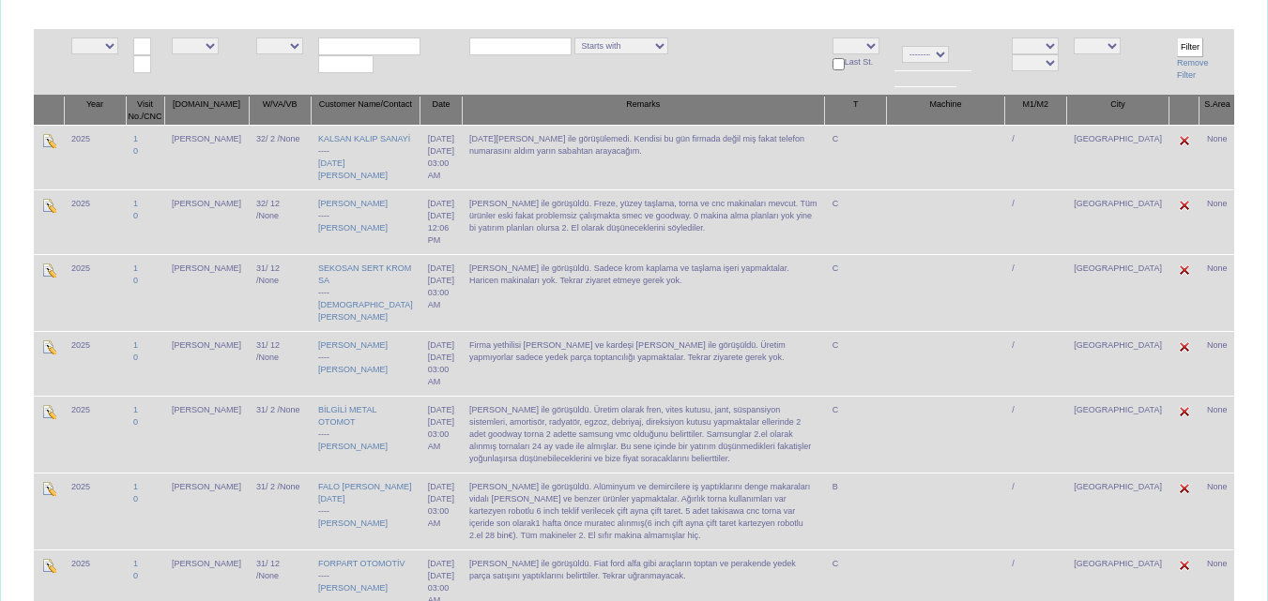 Image resolution: width=1268 pixels, height=601 pixels. What do you see at coordinates (361, 564) in the screenshot?
I see `a: FORPART OTOMOTİV` at bounding box center [361, 564].